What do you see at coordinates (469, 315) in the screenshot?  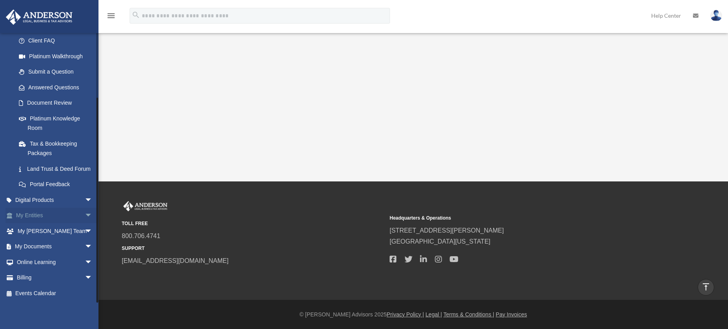 I see `a: Terms & Conditions |` at bounding box center [469, 315].